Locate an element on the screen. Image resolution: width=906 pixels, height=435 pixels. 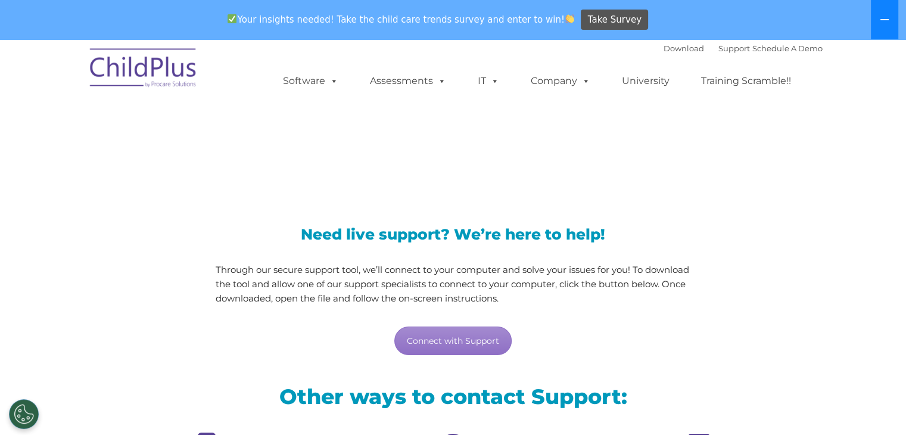
p: Through our secure support tool, we’ll connect to your computer and solve your issues for you! To... is located at coordinates (453, 284).